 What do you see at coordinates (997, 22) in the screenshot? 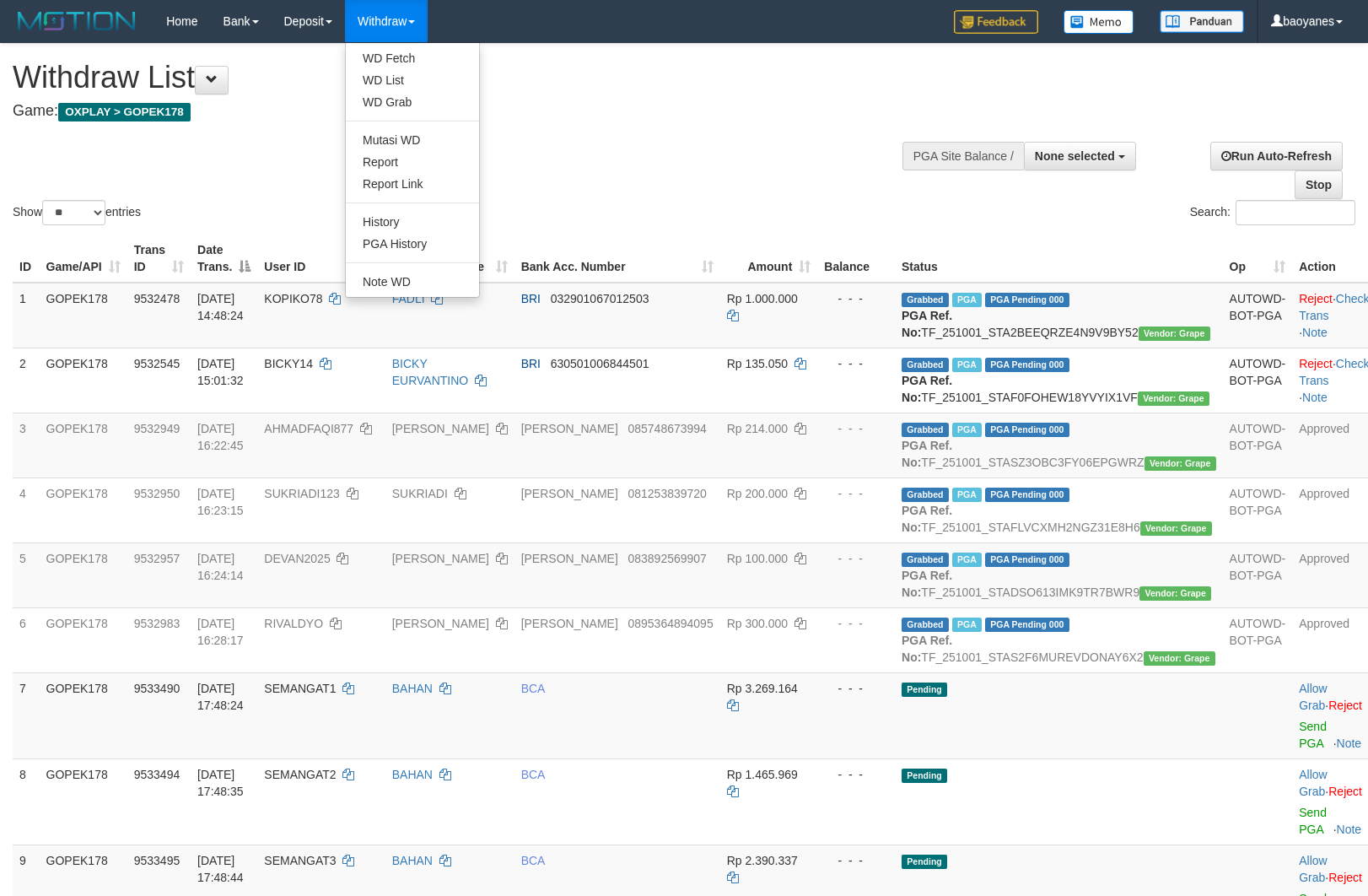
I see `img: Feedback.jpg` at bounding box center [997, 22].